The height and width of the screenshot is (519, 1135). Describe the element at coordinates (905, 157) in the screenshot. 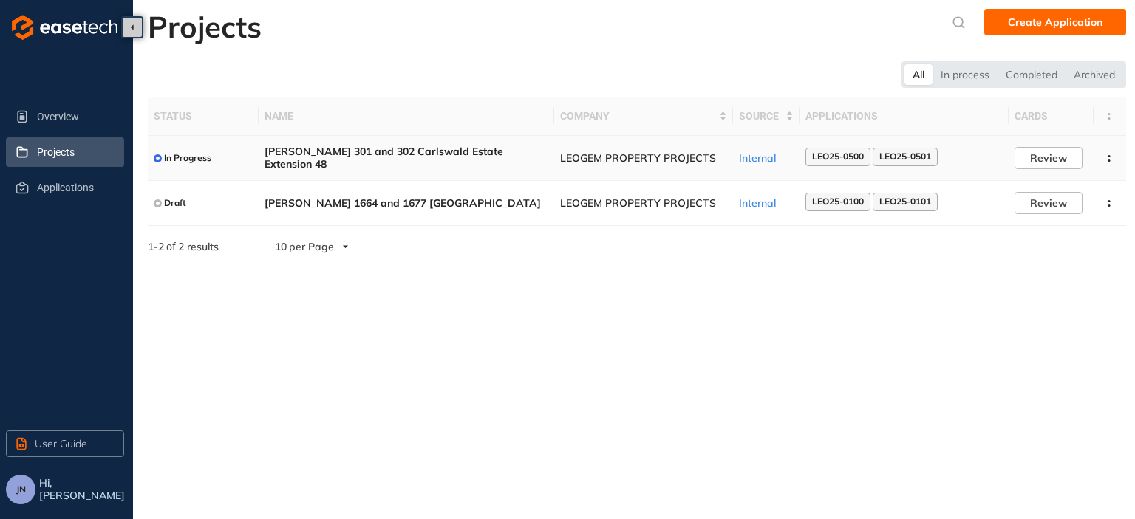

I see `span: LEO25-0501` at that location.